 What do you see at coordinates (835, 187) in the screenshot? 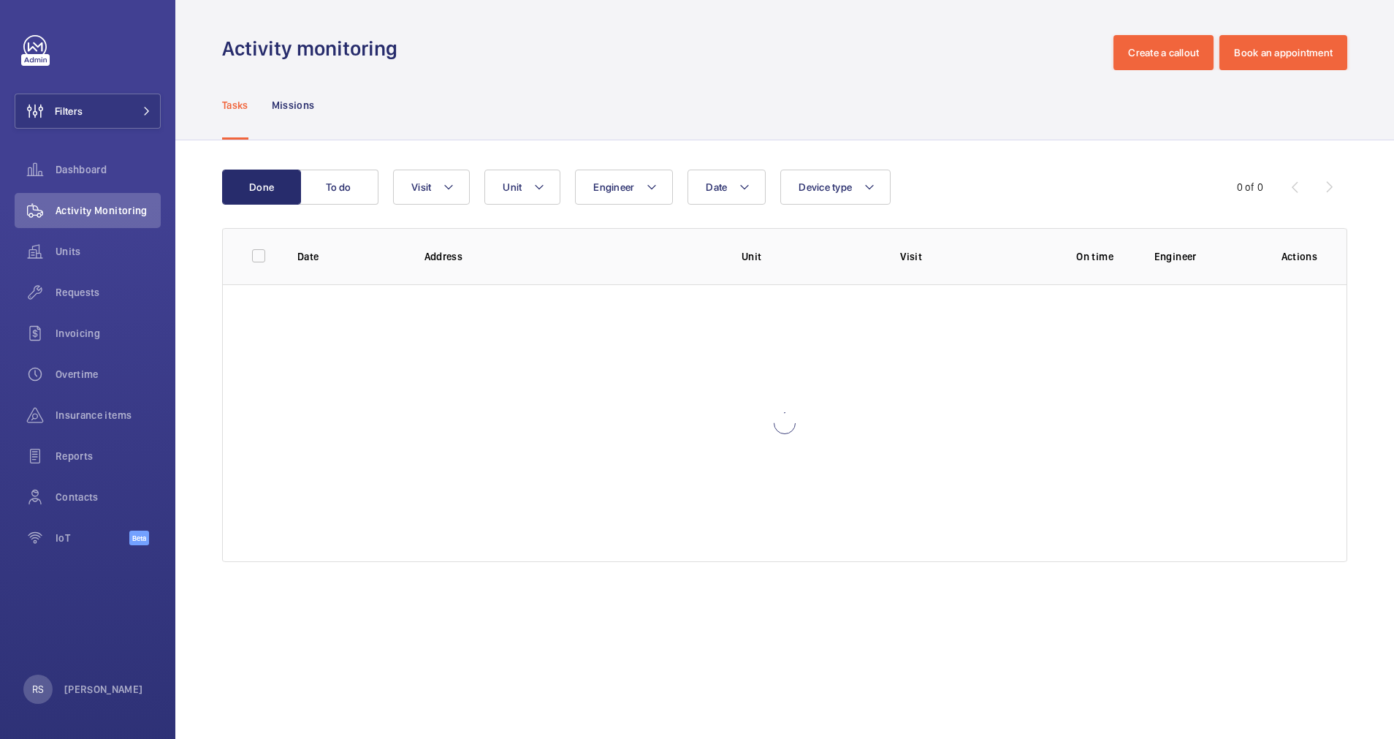
I see `button: Device type` at bounding box center [835, 187].